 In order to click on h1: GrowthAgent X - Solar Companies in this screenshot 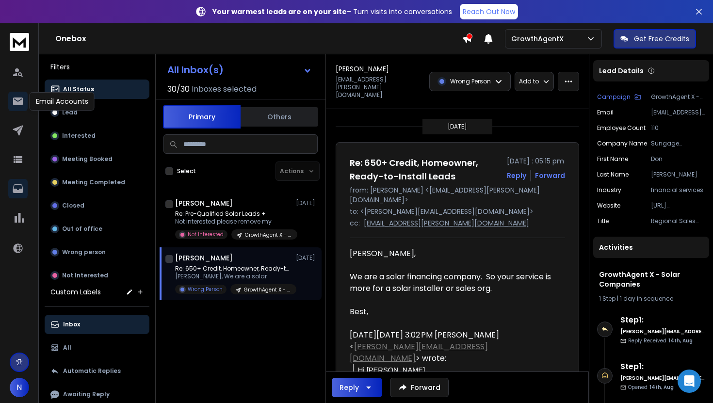, I will do `click(651, 279)`.